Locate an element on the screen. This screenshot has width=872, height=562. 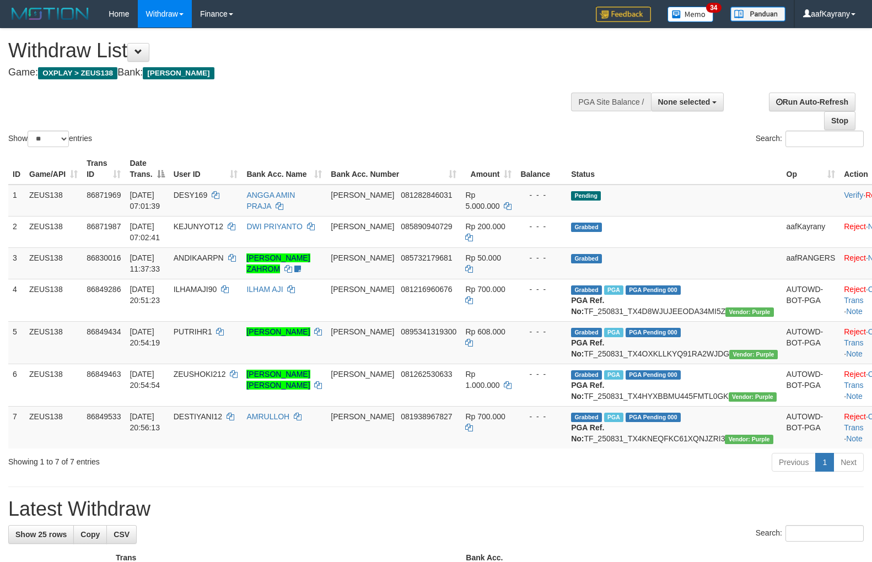
input: Search: is located at coordinates (824, 533).